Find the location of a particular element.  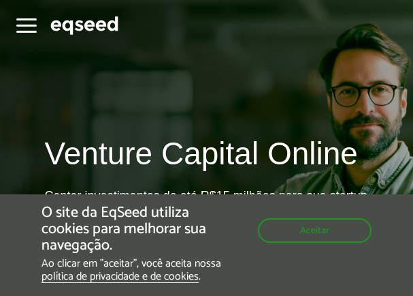

img: EqSeed is located at coordinates (84, 25).